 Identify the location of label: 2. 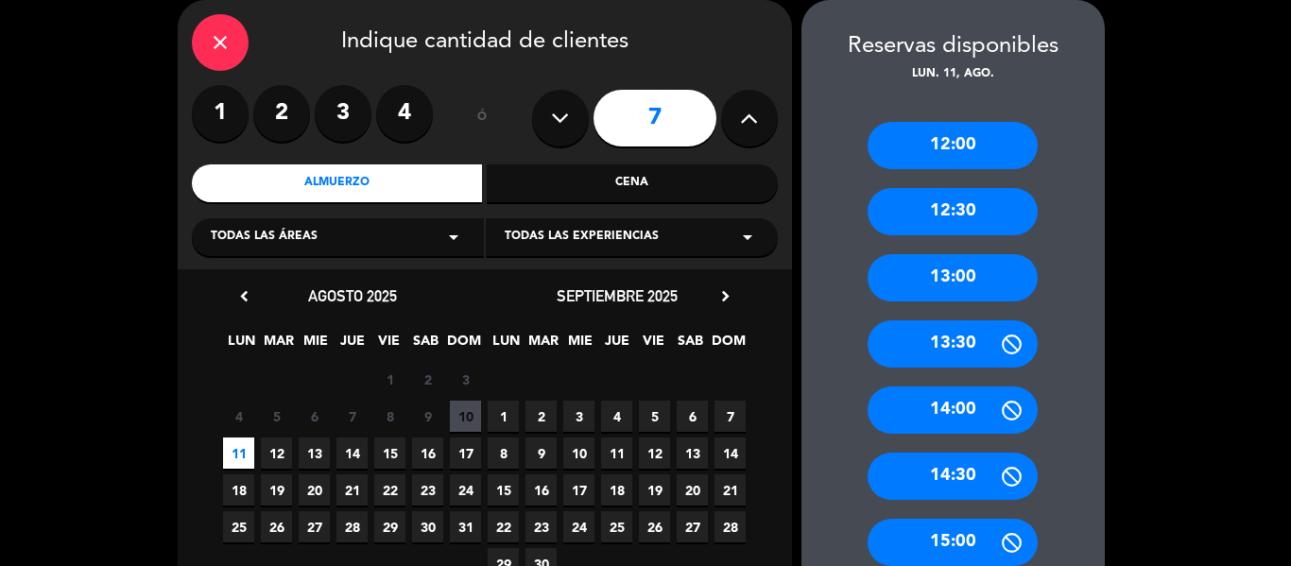
(282, 113).